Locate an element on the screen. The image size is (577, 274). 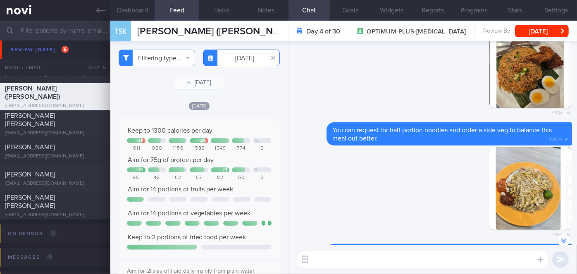
strong: Day 4 of 30 is located at coordinates (323, 31).